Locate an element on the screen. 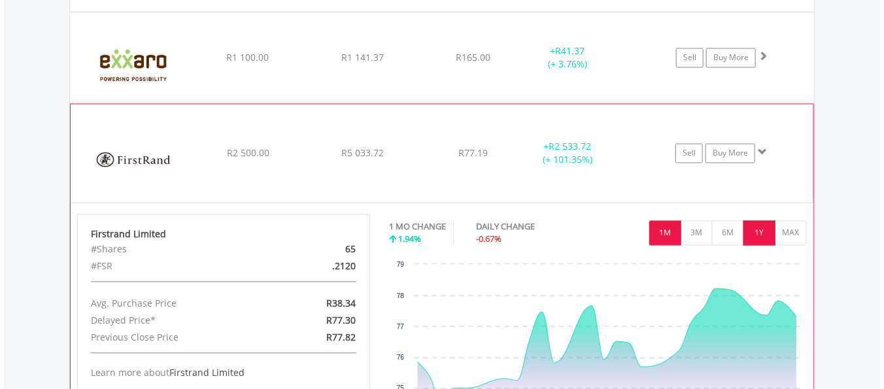 This screenshot has width=884, height=389. span: R38.34 is located at coordinates (340, 303).